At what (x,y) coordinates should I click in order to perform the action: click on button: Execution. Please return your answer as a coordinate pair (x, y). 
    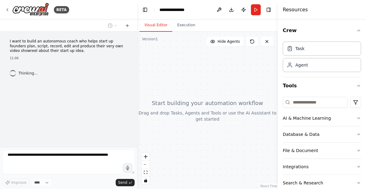
    Looking at the image, I should click on (186, 25).